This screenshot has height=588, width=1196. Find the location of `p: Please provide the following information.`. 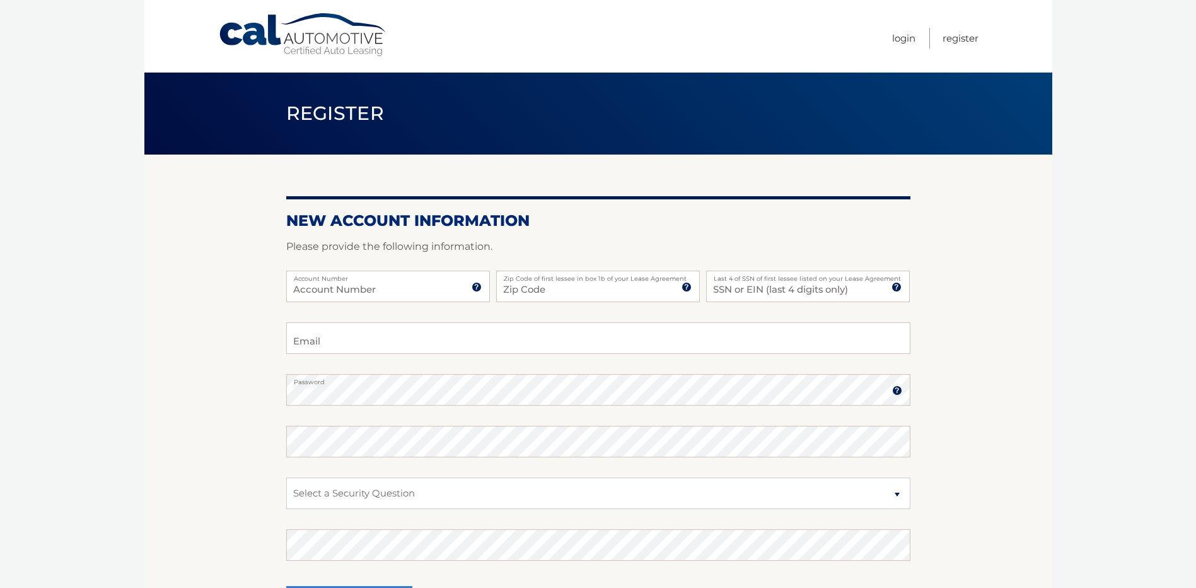

p: Please provide the following information. is located at coordinates (598, 247).